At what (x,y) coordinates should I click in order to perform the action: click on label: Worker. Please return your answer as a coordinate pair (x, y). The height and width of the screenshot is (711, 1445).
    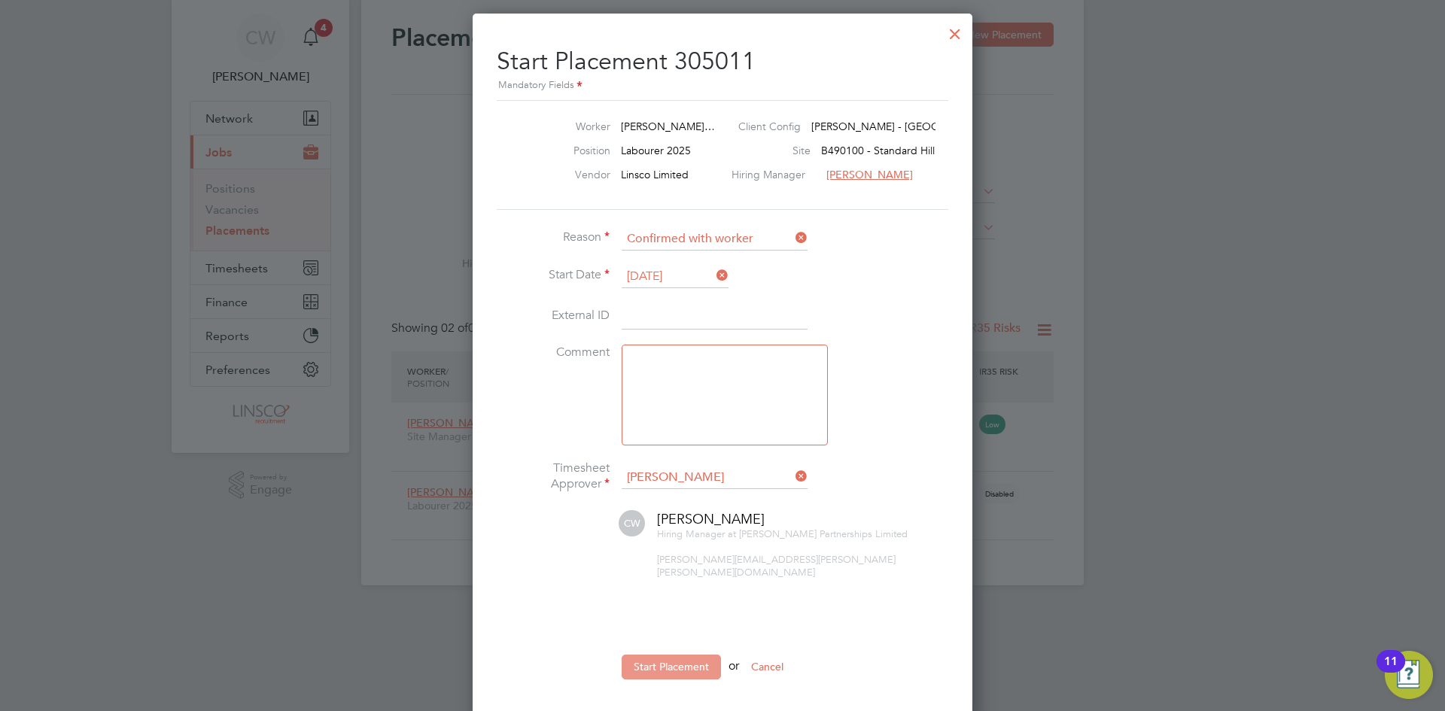
    Looking at the image, I should click on (569, 126).